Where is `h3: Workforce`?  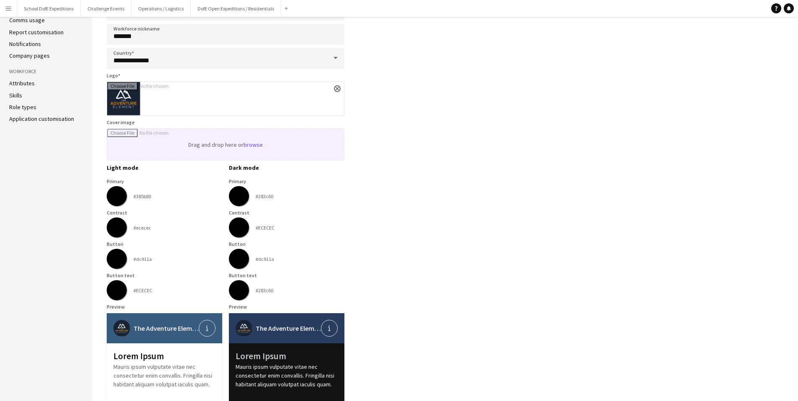
h3: Workforce is located at coordinates (46, 72).